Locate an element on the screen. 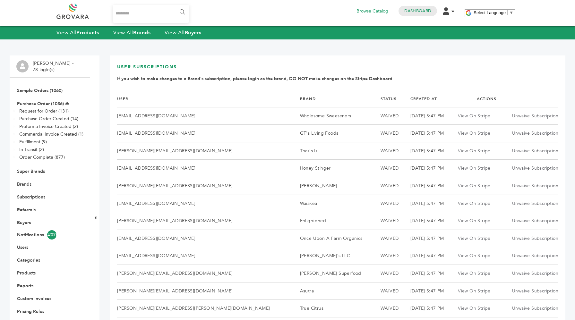 The height and width of the screenshot is (320, 575). a: Purchase Order Created (14) is located at coordinates (49, 119).